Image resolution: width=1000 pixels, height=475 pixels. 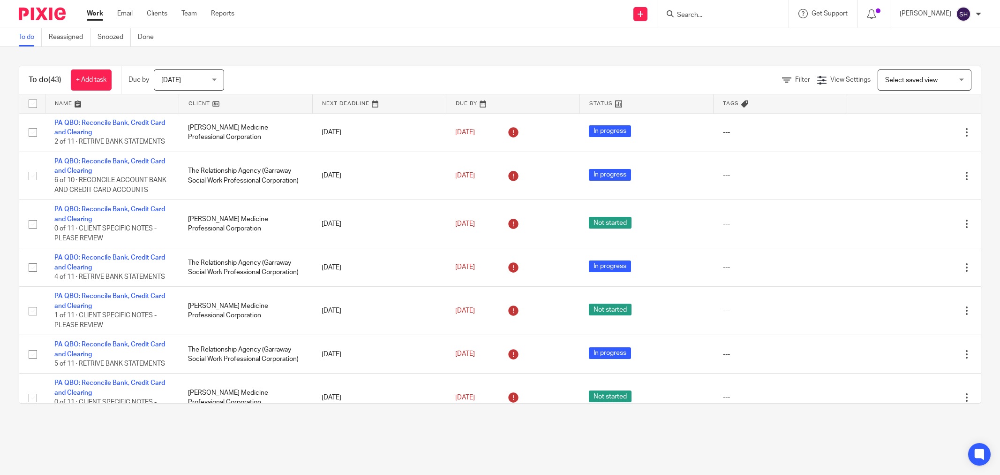 I want to click on span: 4 of 11 · RETRIVE BANK STATEMENTS, so click(x=110, y=277).